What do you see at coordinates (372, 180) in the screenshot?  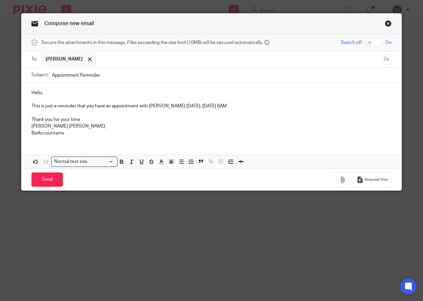 I see `button: Request files` at bounding box center [372, 180].